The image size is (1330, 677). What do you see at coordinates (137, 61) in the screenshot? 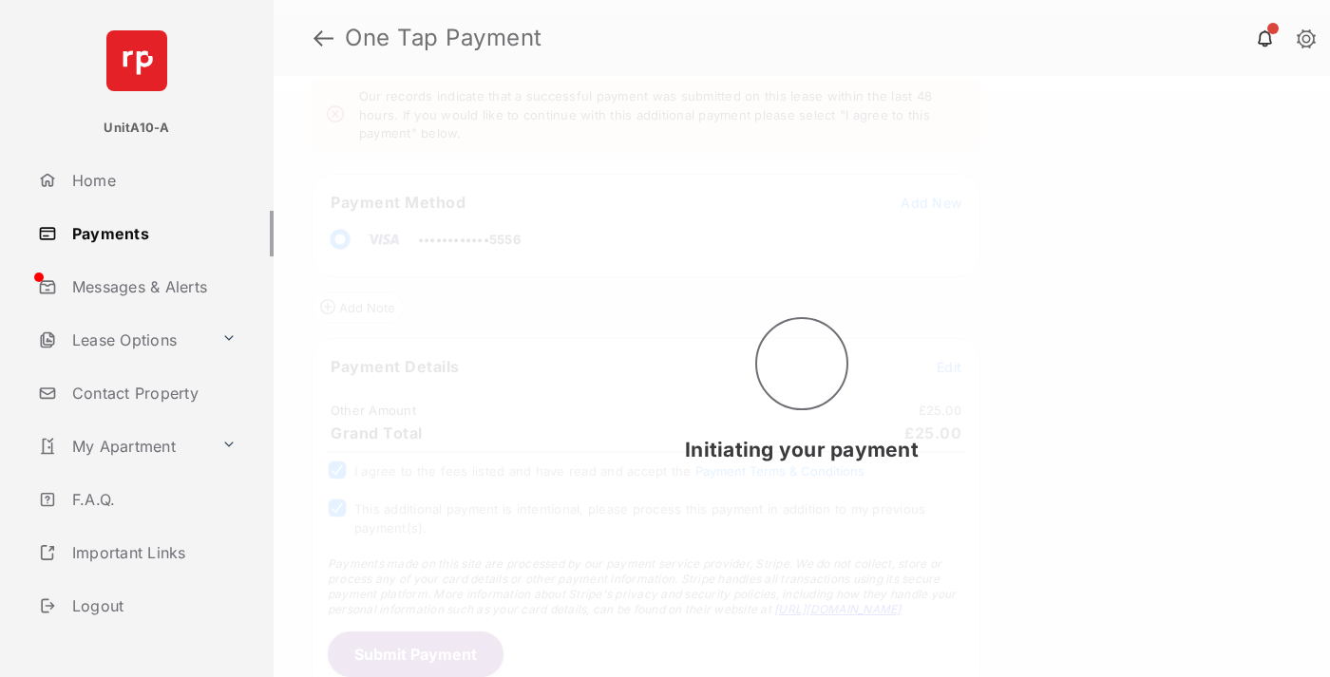
I see `img: svg+xml;base64,PHN2ZyB4bWxucz0iaHR0cDovL3d3dy53My5vcmcvMjAwMC9zdmciIHdpZHRoPSI2NCIgaGVpZ2h0PSI2NC...` at bounding box center [137, 61].